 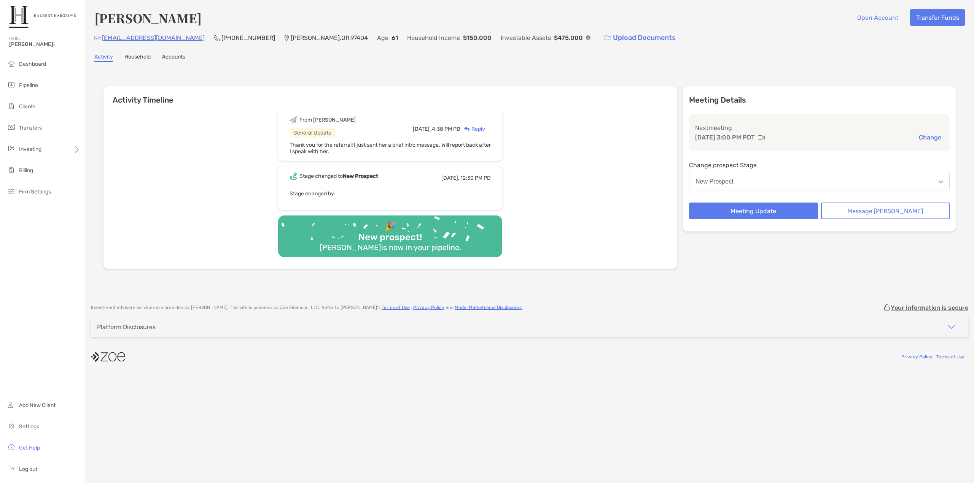 I want to click on img: dashboard icon, so click(x=11, y=64).